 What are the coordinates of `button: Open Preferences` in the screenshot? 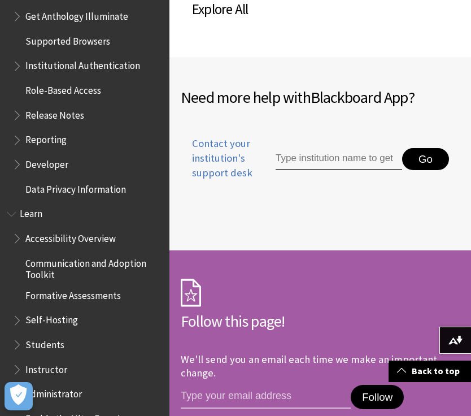 It's located at (19, 396).